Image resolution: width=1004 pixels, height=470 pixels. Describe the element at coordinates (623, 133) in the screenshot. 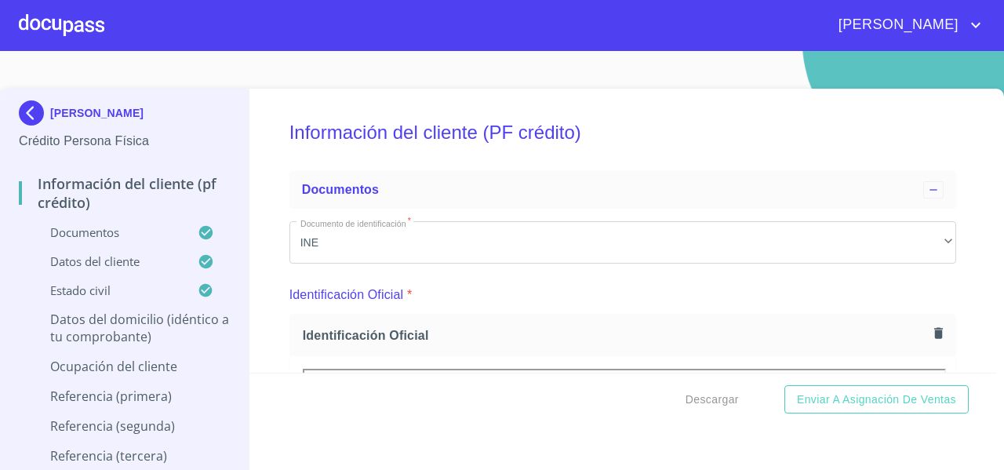

I see `h5: Información del cliente (PF crédito)` at that location.